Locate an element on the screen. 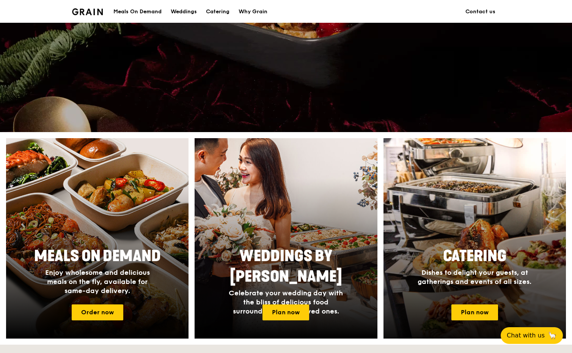 This screenshot has height=353, width=572. span: Enjoy wholesome and delicious meals on the fly, available for same-day delivery. is located at coordinates (97, 281).